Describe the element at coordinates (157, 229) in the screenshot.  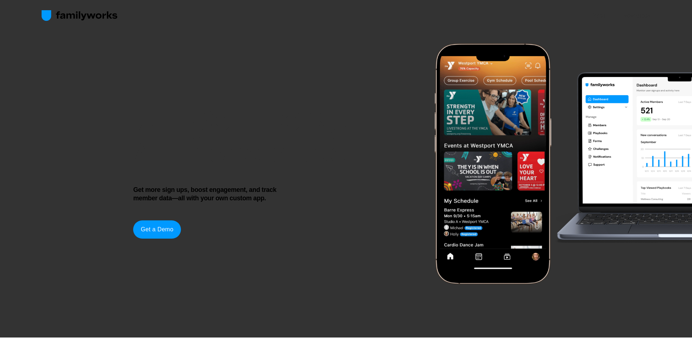
I see `a: Get a Demo` at that location.